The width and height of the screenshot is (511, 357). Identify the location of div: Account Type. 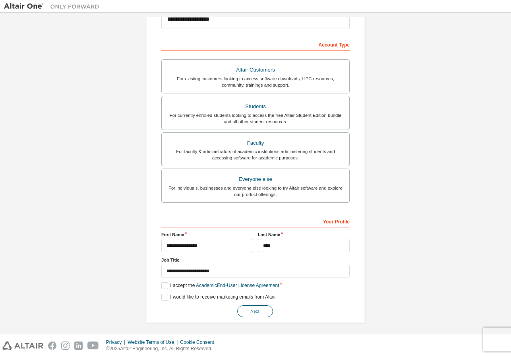
(256, 44).